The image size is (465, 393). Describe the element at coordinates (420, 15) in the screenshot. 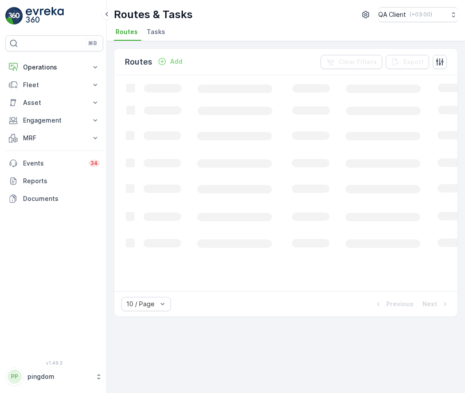

I see `p: ( +03:00 )` at that location.